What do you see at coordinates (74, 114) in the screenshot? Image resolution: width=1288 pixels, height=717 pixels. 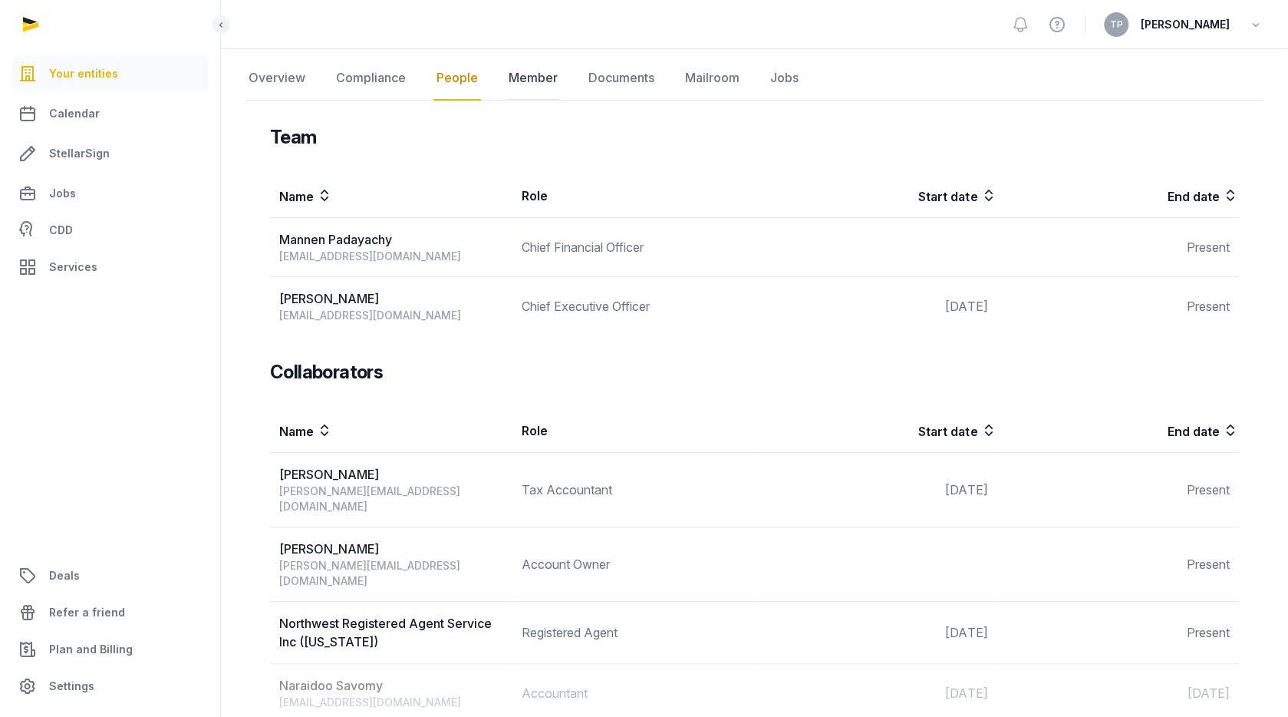 I see `span: Calendar` at bounding box center [74, 114].